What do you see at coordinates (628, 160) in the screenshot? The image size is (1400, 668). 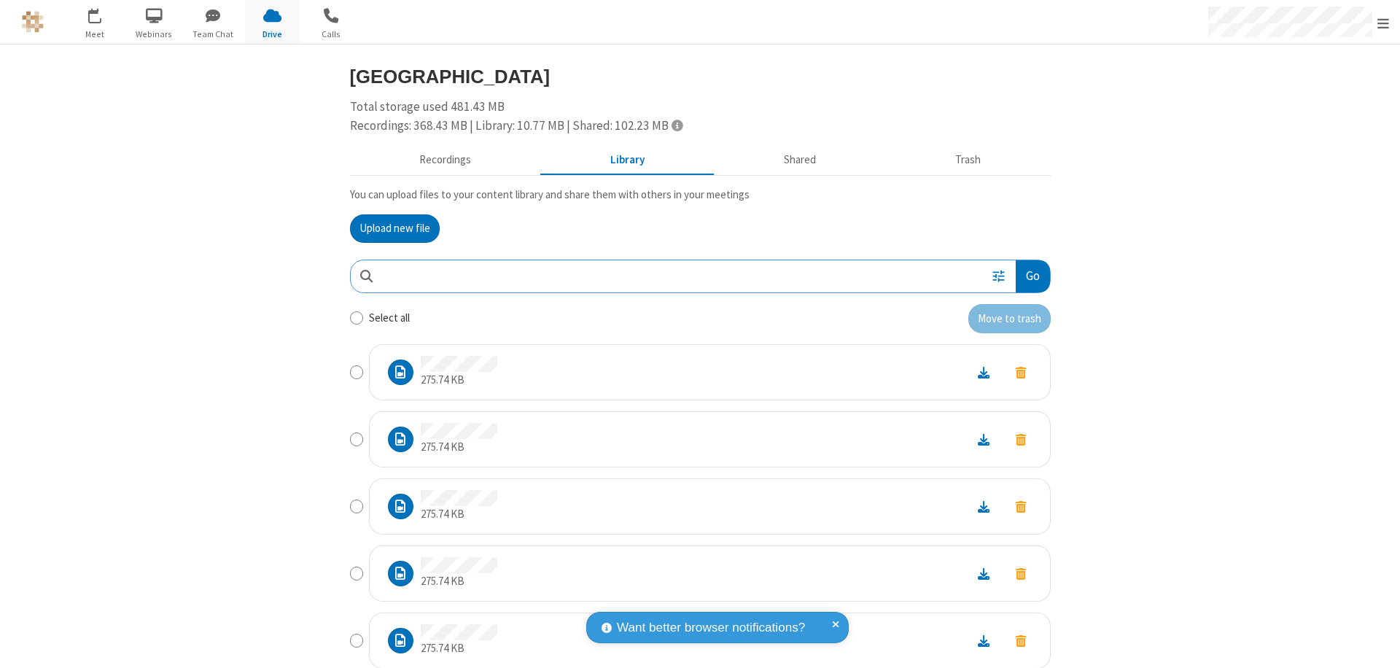 I see `button: Content library` at bounding box center [628, 160].